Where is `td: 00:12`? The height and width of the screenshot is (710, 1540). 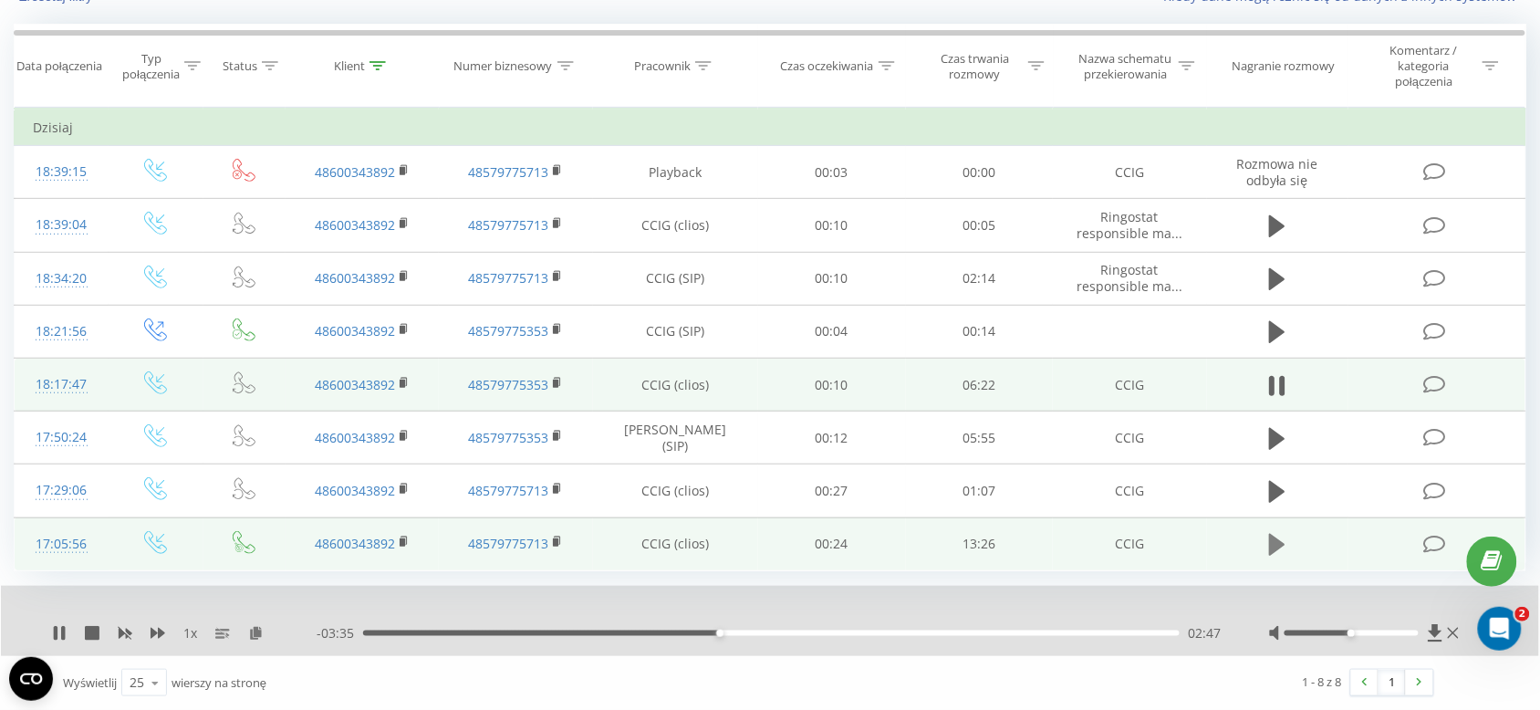
td: 00:12 is located at coordinates (832, 438).